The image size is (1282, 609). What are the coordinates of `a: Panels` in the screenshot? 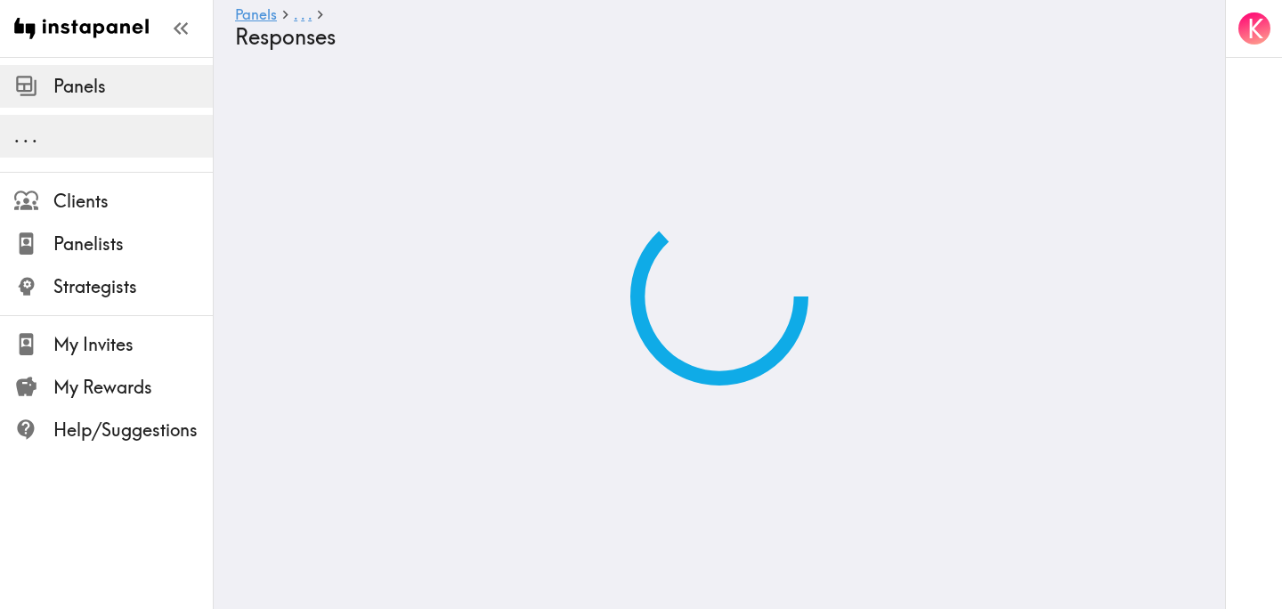 It's located at (255, 15).